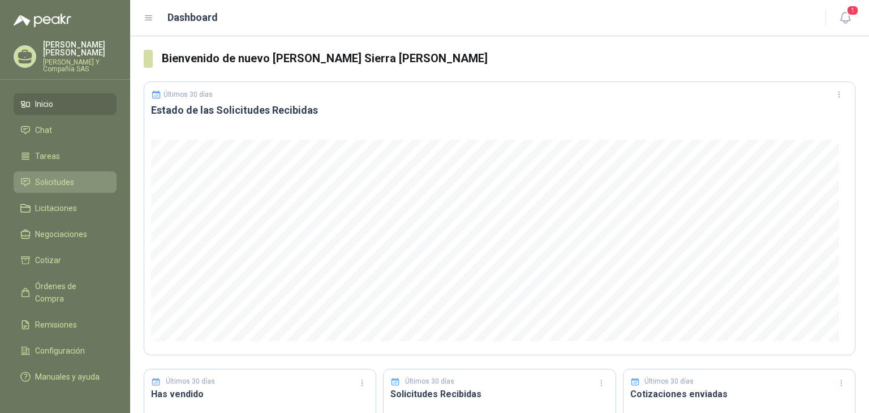  What do you see at coordinates (65, 208) in the screenshot?
I see `a: Licitaciones` at bounding box center [65, 208].